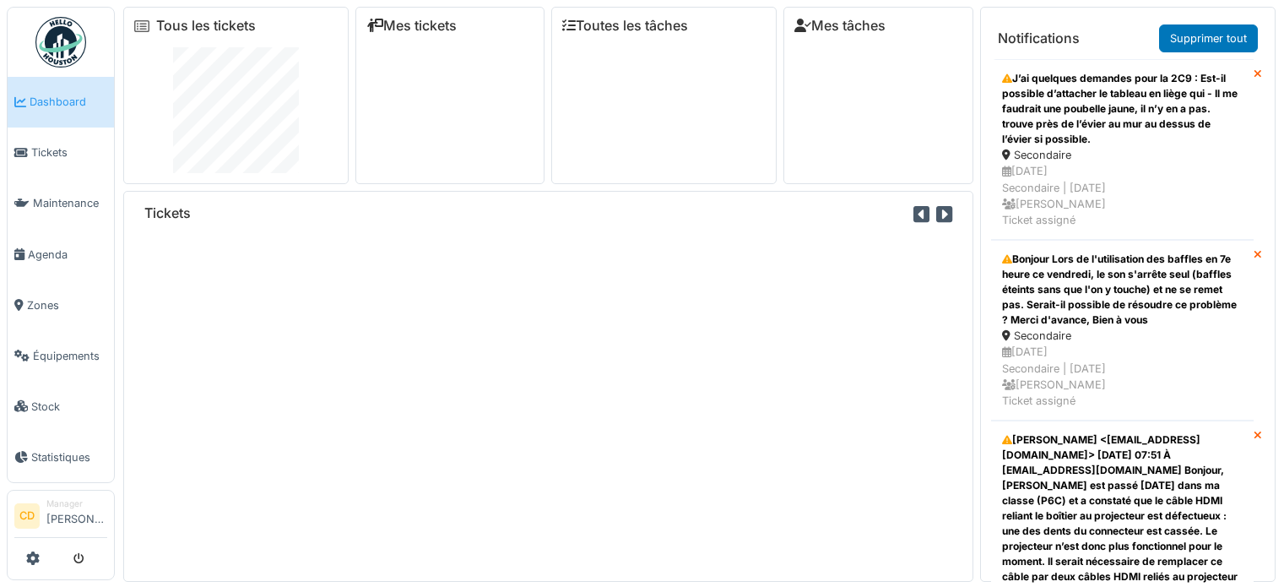  I want to click on div: J’ai quelques demandes pour la 2C9 : Est-il possible d’attacher le tableau en liège qui - Il me f..., so click(1122, 109).